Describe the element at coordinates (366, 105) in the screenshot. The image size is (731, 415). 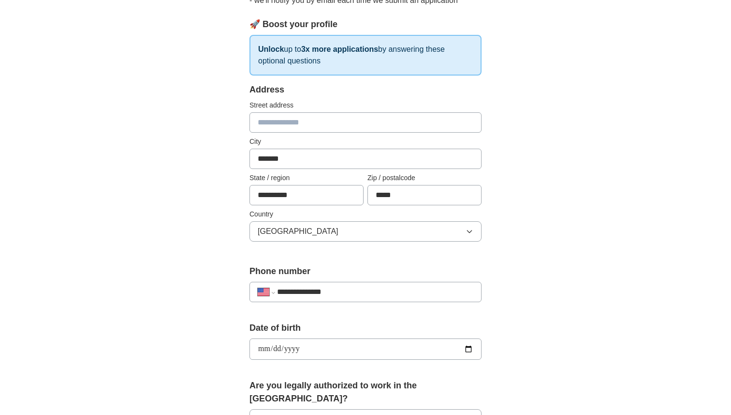
I see `label: Street address` at that location.